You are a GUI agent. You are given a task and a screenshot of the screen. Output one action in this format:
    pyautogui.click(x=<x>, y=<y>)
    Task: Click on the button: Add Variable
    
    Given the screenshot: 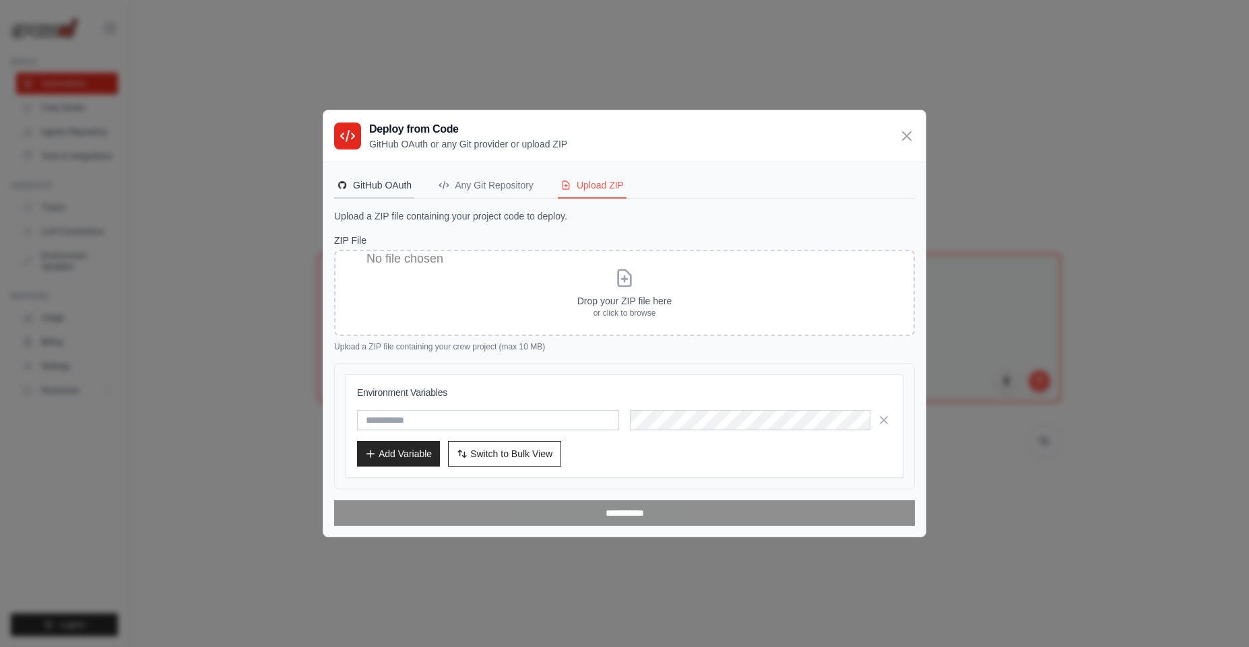 What is the action you would take?
    pyautogui.click(x=398, y=454)
    